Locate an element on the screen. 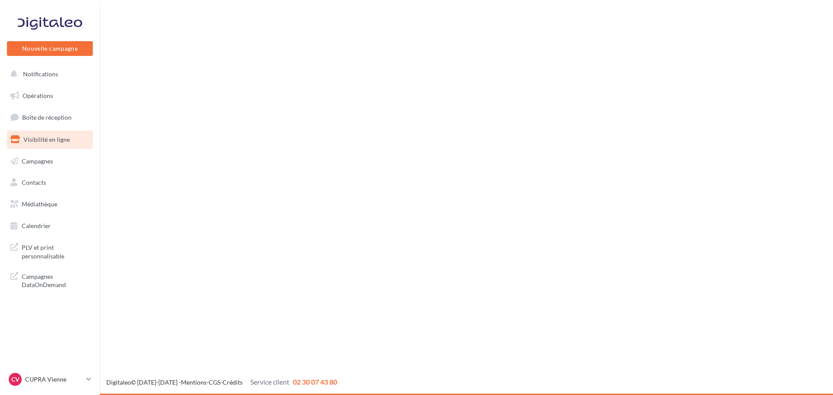 The width and height of the screenshot is (833, 395). span: 02 30 07 43 80 is located at coordinates (315, 382).